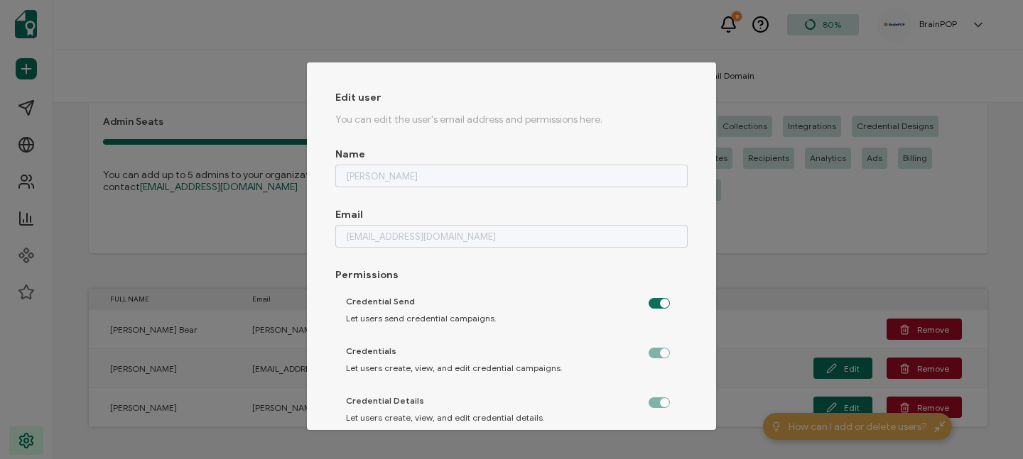 The image size is (1023, 459). What do you see at coordinates (511, 246) in the screenshot?
I see `div: dialog` at bounding box center [511, 246].